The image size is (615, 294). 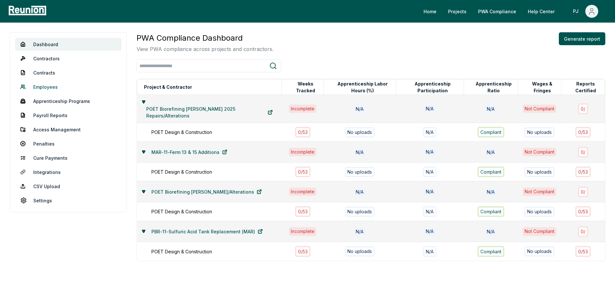 What do you see at coordinates (457, 11) in the screenshot?
I see `a: Projects` at bounding box center [457, 11].